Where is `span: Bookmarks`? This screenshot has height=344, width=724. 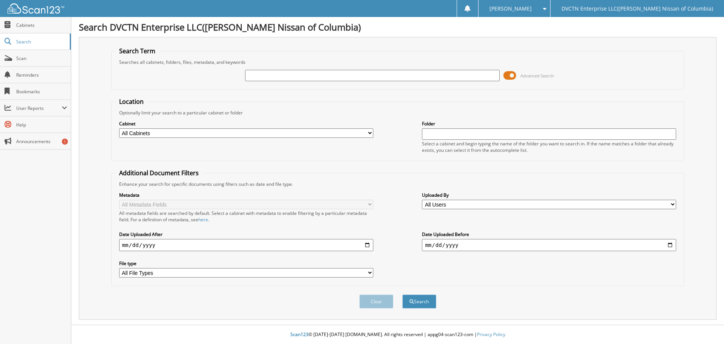
span: Bookmarks is located at coordinates (41, 91).